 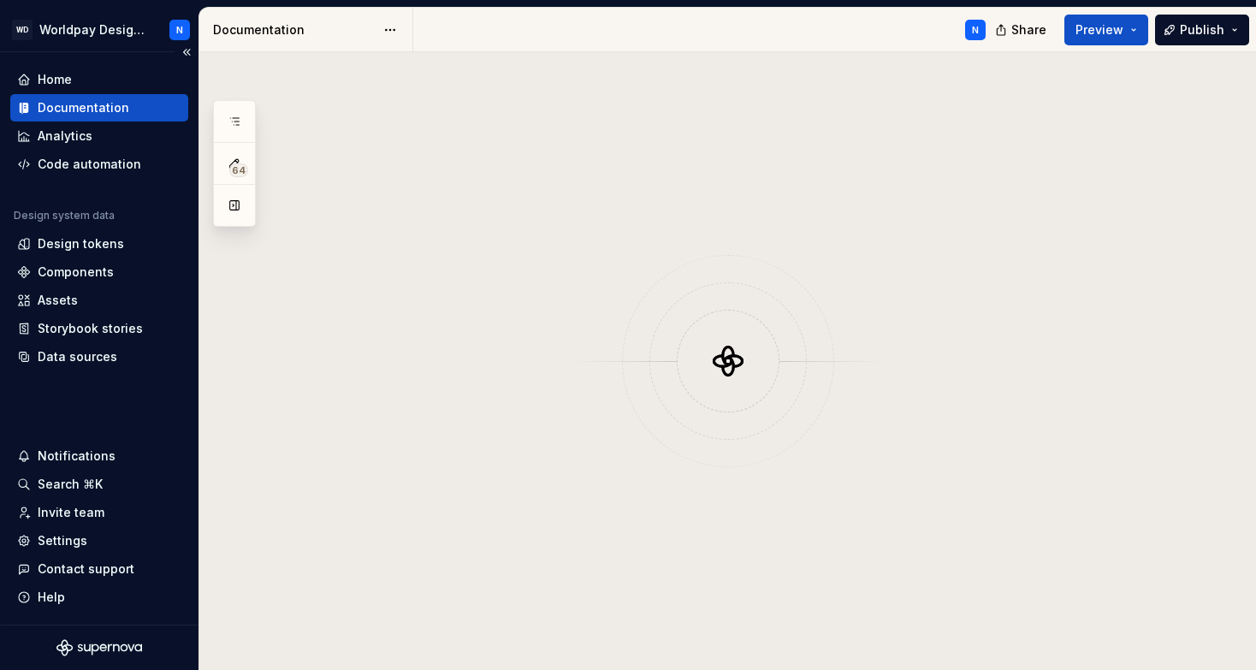 I want to click on span: Publish, so click(x=1202, y=30).